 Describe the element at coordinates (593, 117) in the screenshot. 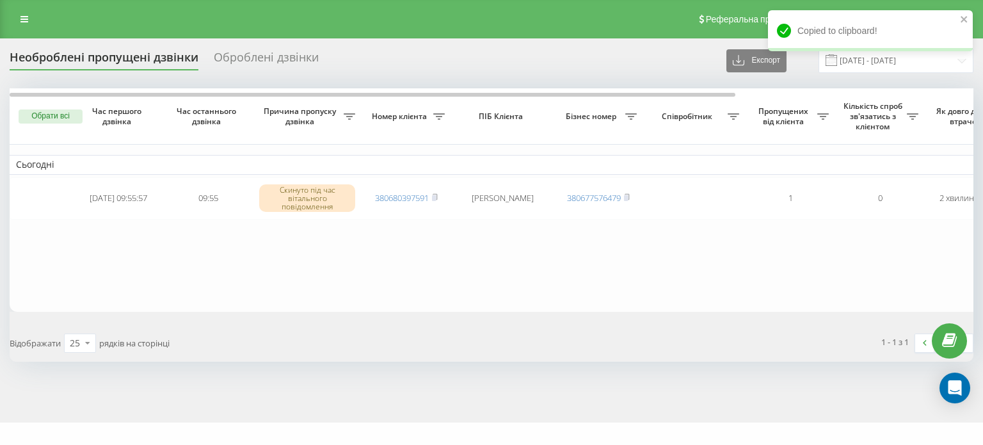

I see `span: Бізнес номер` at that location.